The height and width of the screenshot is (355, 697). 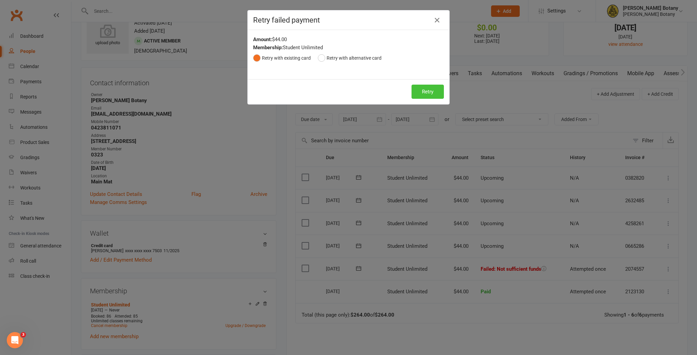 What do you see at coordinates (348, 39) in the screenshot?
I see `div: $44.00` at bounding box center [348, 39].